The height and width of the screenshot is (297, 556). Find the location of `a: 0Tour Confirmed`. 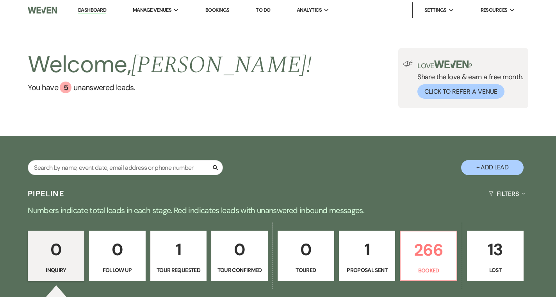

a: 0Tour Confirmed is located at coordinates (239, 256).